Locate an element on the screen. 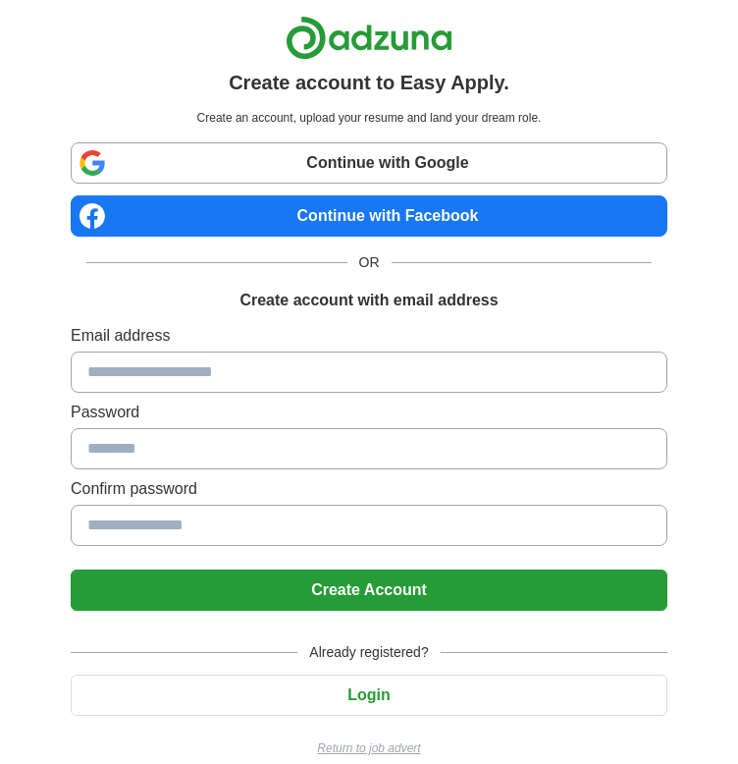 The image size is (738, 764). span: Already registered? is located at coordinates (368, 652).